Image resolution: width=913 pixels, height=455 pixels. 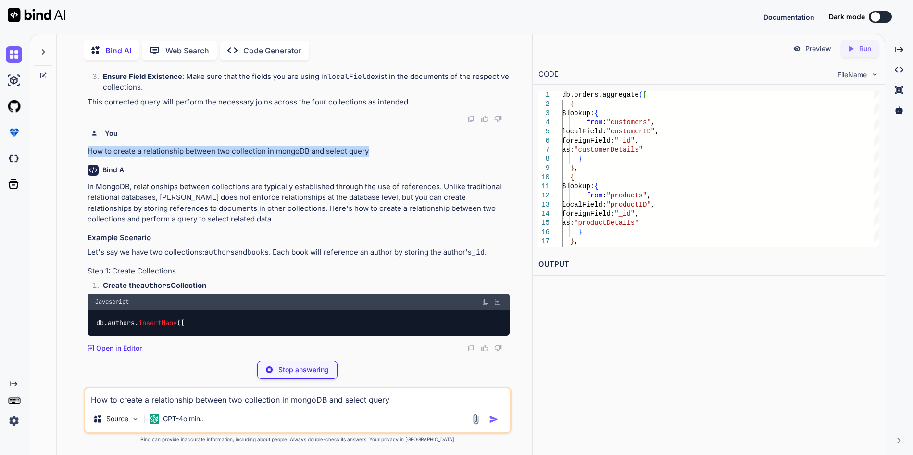 What do you see at coordinates (865, 49) in the screenshot?
I see `p: Run` at bounding box center [865, 49].